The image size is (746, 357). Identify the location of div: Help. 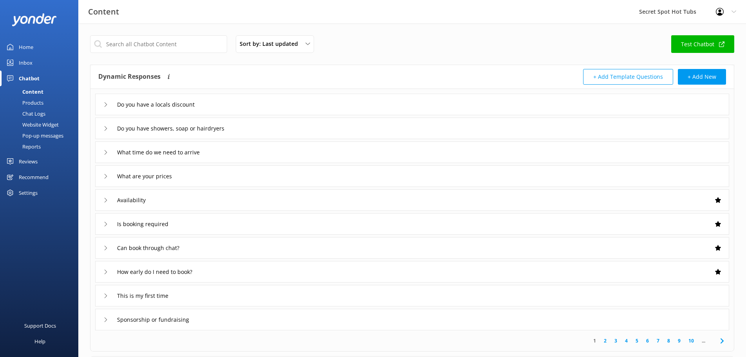
(40, 341).